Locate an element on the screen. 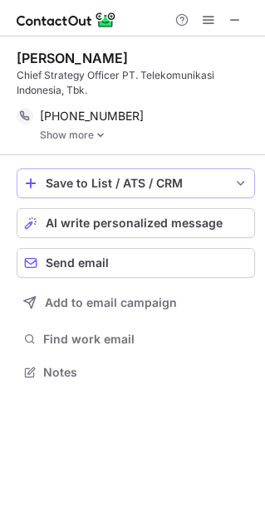  button: AI write personalized message is located at coordinates (135, 223).